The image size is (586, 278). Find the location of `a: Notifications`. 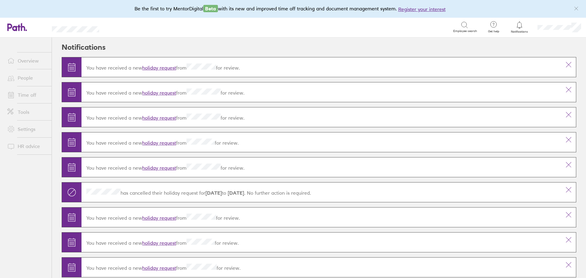

a: Notifications is located at coordinates (520, 27).